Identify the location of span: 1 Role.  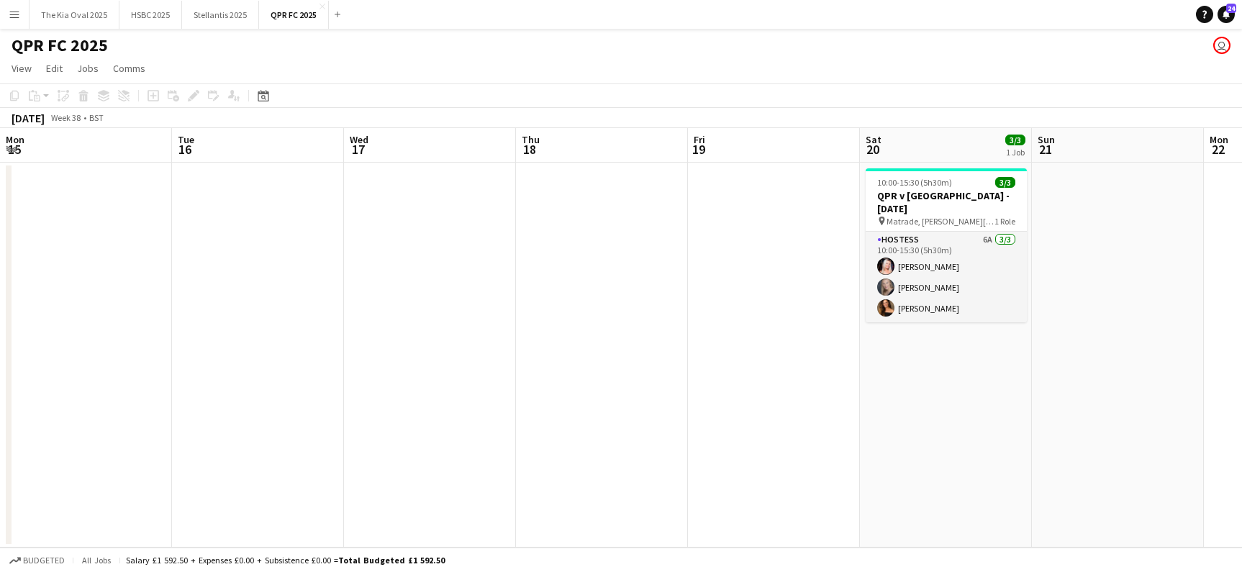
(1004, 221).